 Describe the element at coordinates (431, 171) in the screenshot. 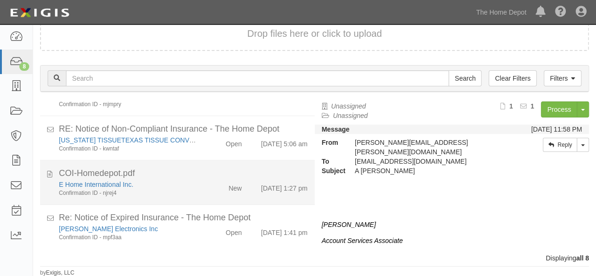

I see `div: A Johnson` at that location.